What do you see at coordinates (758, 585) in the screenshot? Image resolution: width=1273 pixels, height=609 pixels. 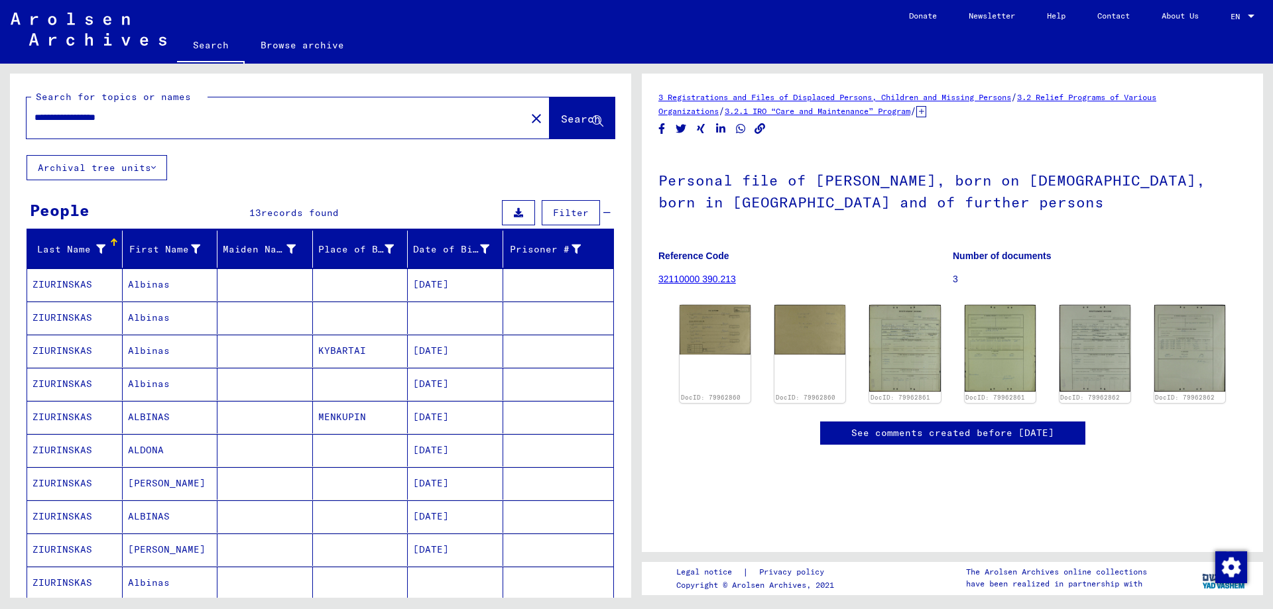 I see `p: Copyright © Arolsen Archives, 2021` at bounding box center [758, 585].